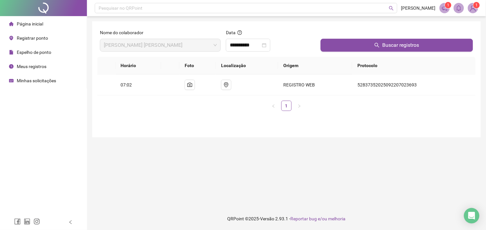 Image resolution: width=486 pixels, height=230 pixels. I want to click on th: Localização, so click(247, 65).